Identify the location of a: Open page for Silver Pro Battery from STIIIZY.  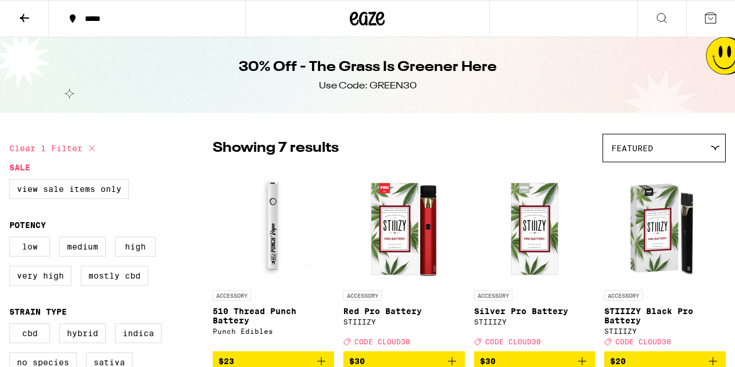
(534, 259).